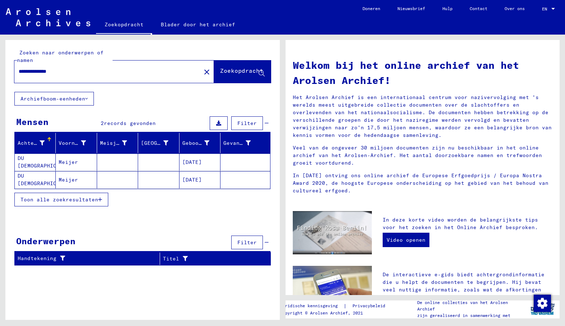  Describe the element at coordinates (102, 123) in the screenshot. I see `font: 2` at that location.